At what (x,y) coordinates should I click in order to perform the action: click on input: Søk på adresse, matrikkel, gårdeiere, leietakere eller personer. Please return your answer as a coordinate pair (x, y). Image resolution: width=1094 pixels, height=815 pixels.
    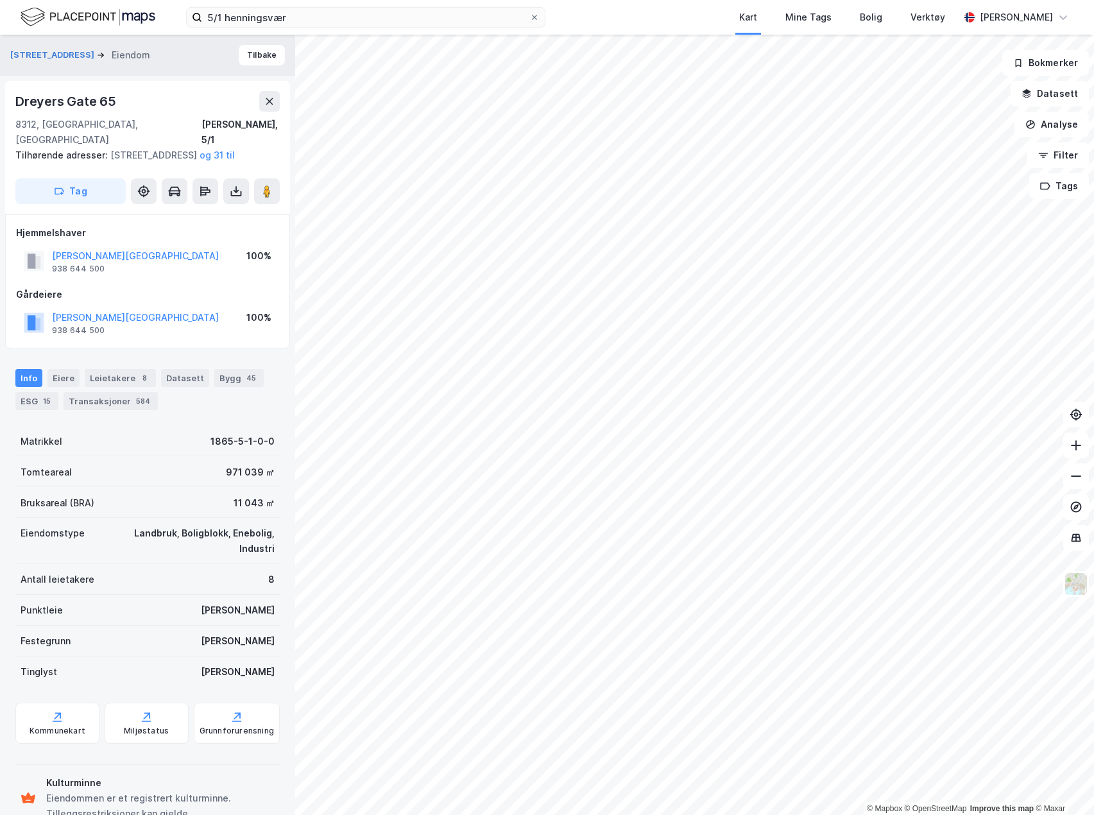
    Looking at the image, I should click on (366, 17).